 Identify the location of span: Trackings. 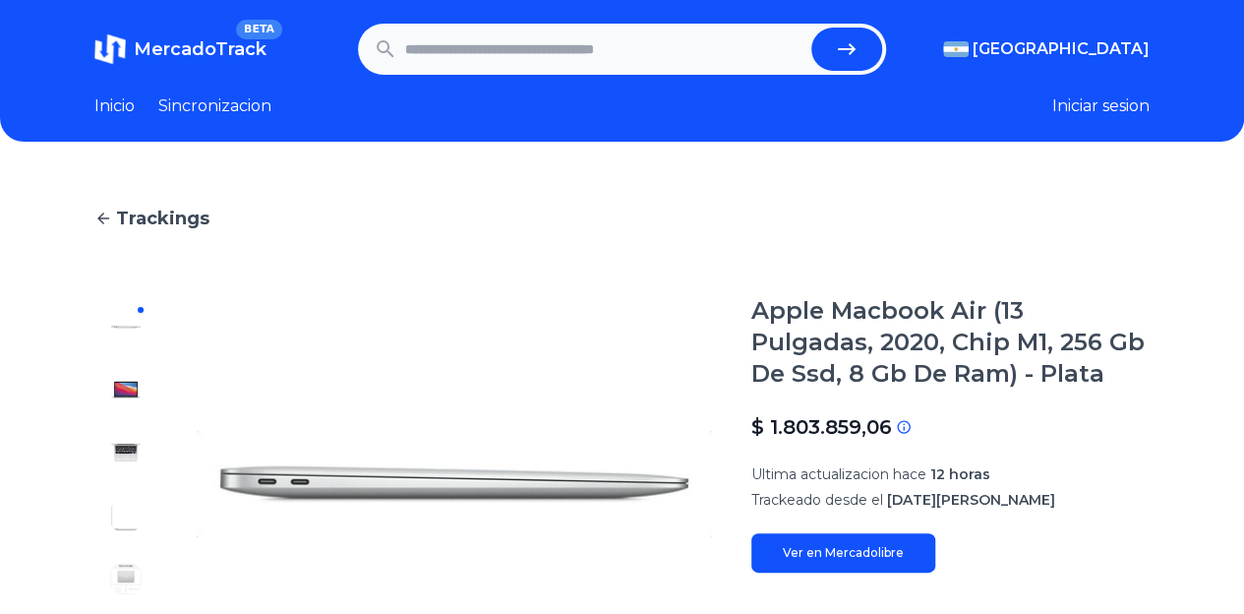
(162, 218).